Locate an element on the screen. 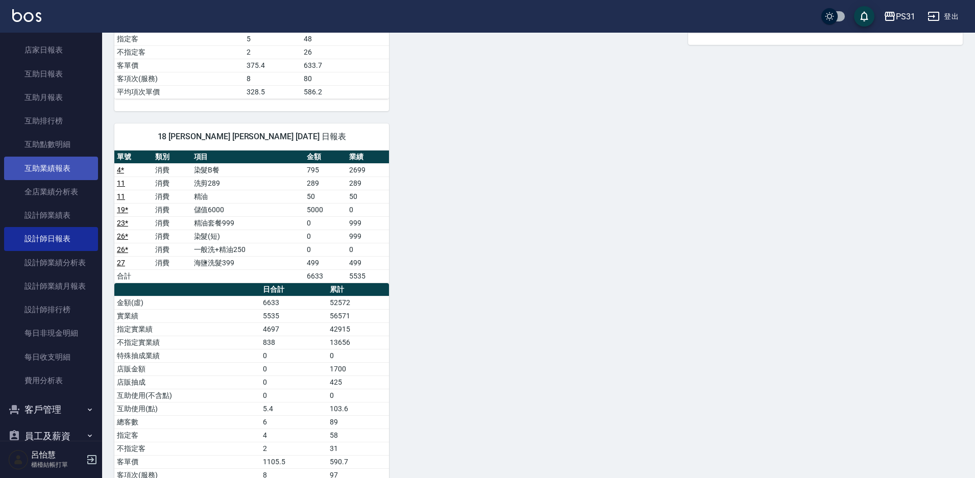 Image resolution: width=975 pixels, height=478 pixels. th: 日合計 is located at coordinates (293, 290).